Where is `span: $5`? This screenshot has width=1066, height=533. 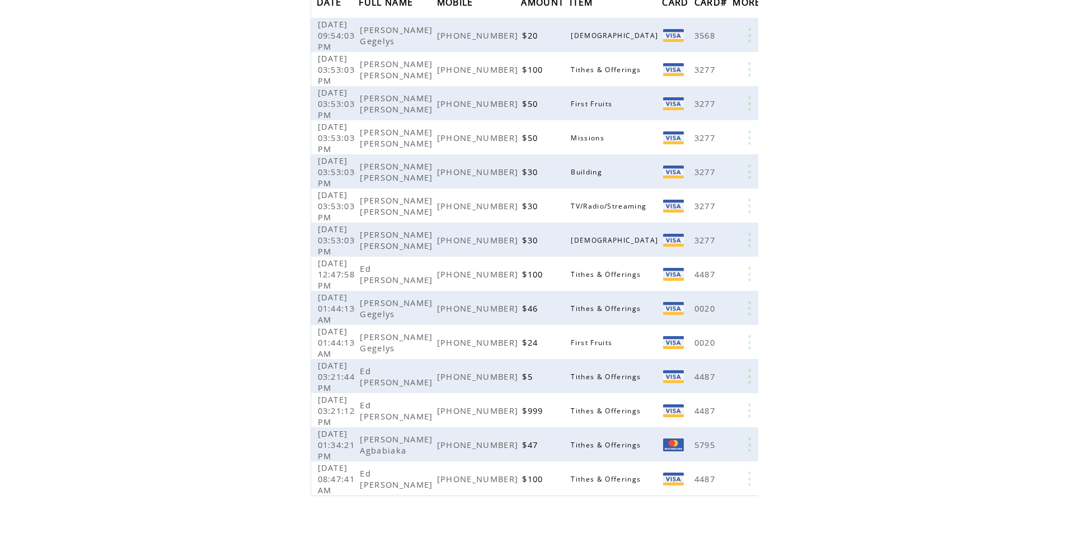
span: $5 is located at coordinates (529, 376).